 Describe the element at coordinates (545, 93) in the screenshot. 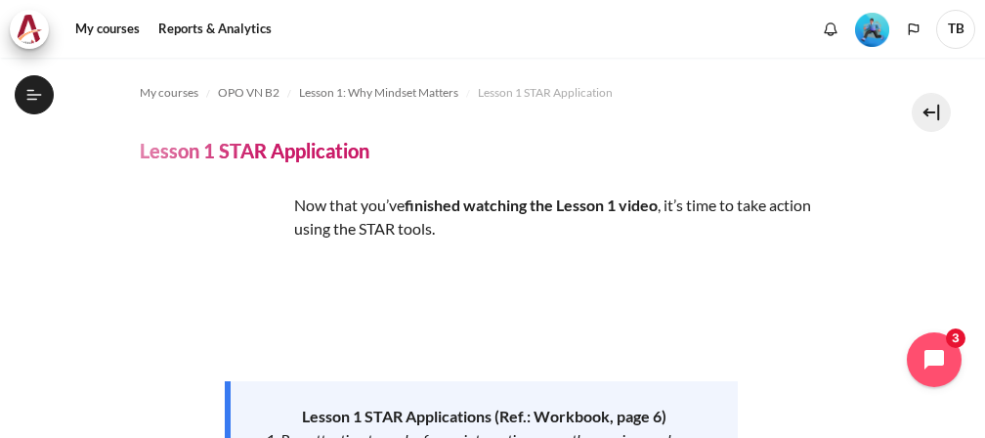

I see `a: Lesson 1 STAR Application` at that location.